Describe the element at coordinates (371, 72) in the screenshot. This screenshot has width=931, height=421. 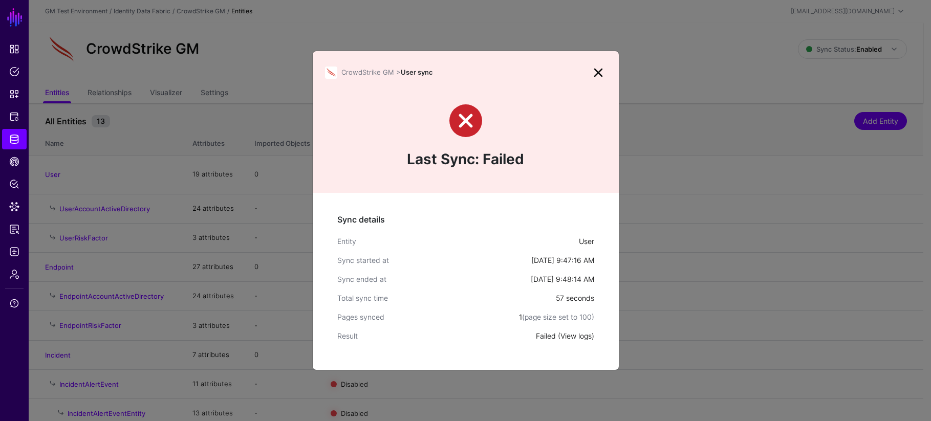
I see `span: CrowdStrike GM >` at that location.